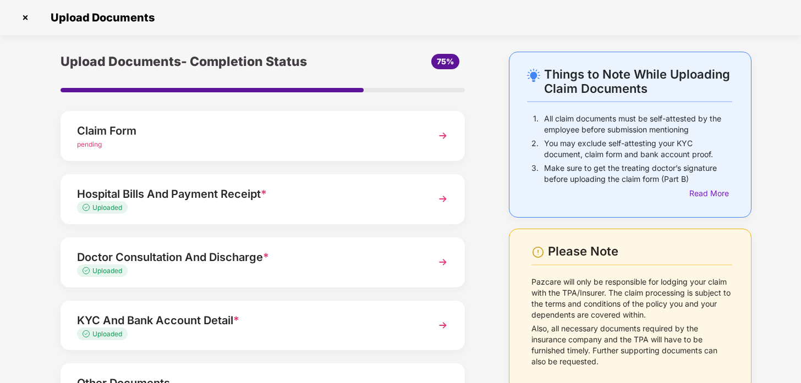 This screenshot has height=383, width=801. Describe the element at coordinates (247, 194) in the screenshot. I see `div: Hospital Bills And Payment Receipt` at that location.